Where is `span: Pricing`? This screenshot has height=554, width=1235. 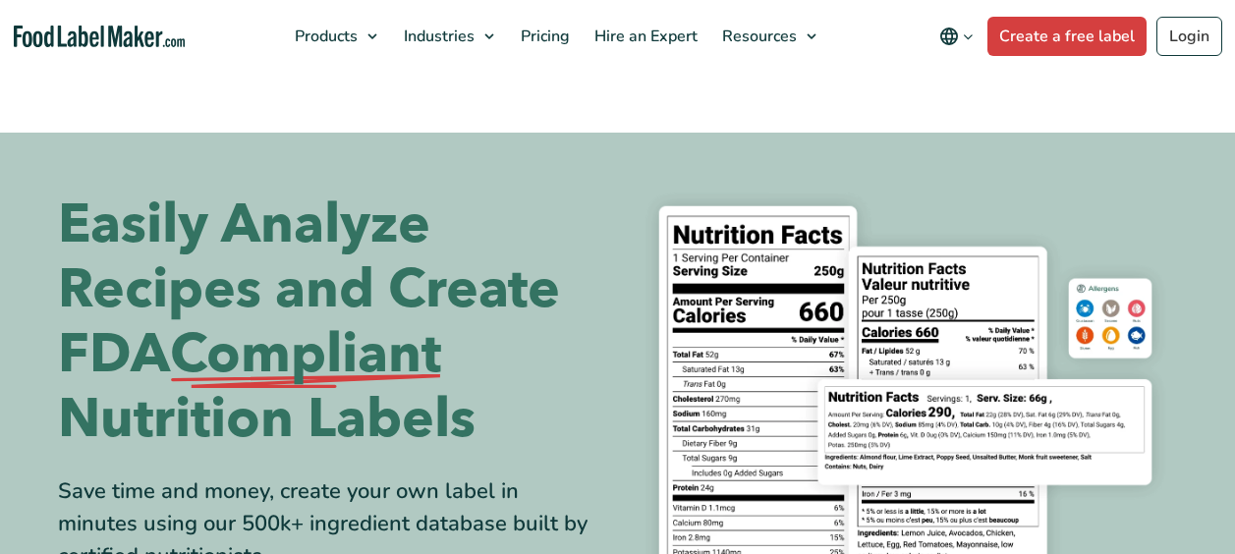
span: Pricing is located at coordinates (543, 36).